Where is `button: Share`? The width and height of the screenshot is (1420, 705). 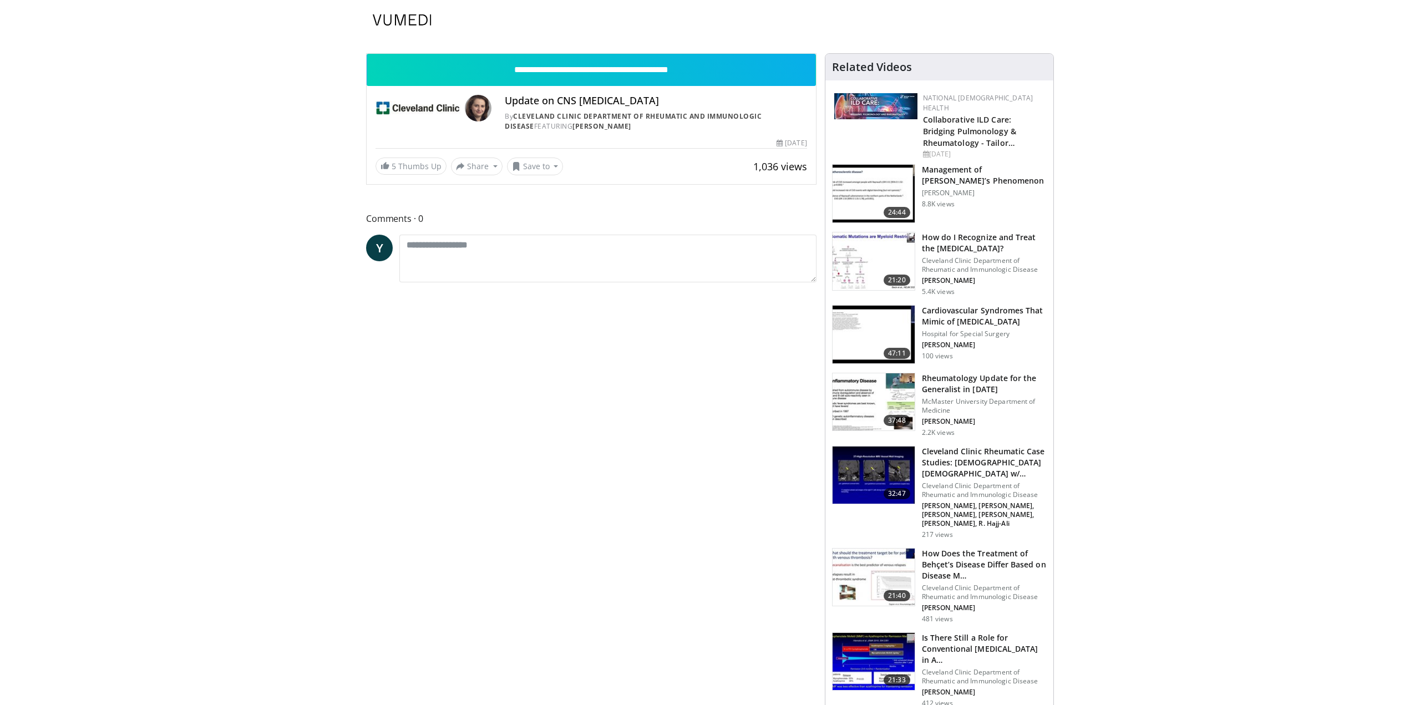
button: Share is located at coordinates (477, 166).